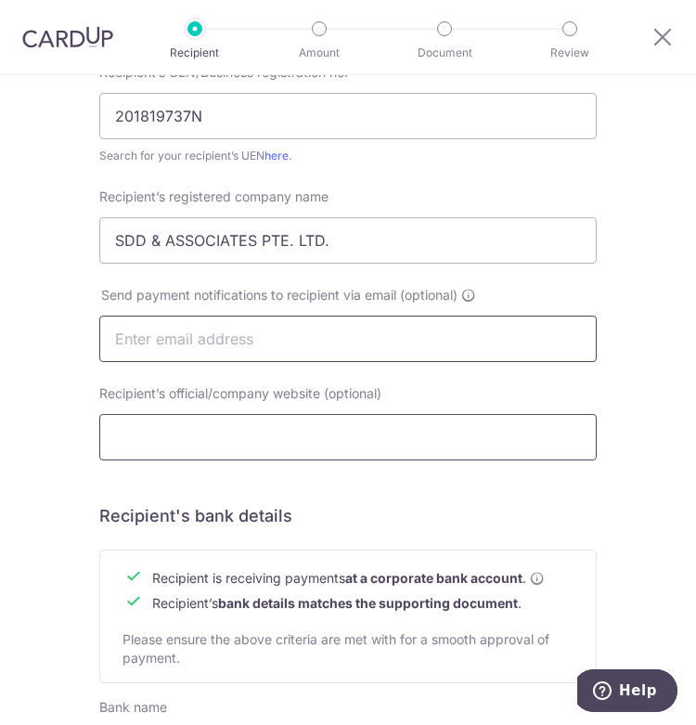 The width and height of the screenshot is (696, 725). Describe the element at coordinates (570, 53) in the screenshot. I see `p: Review` at that location.